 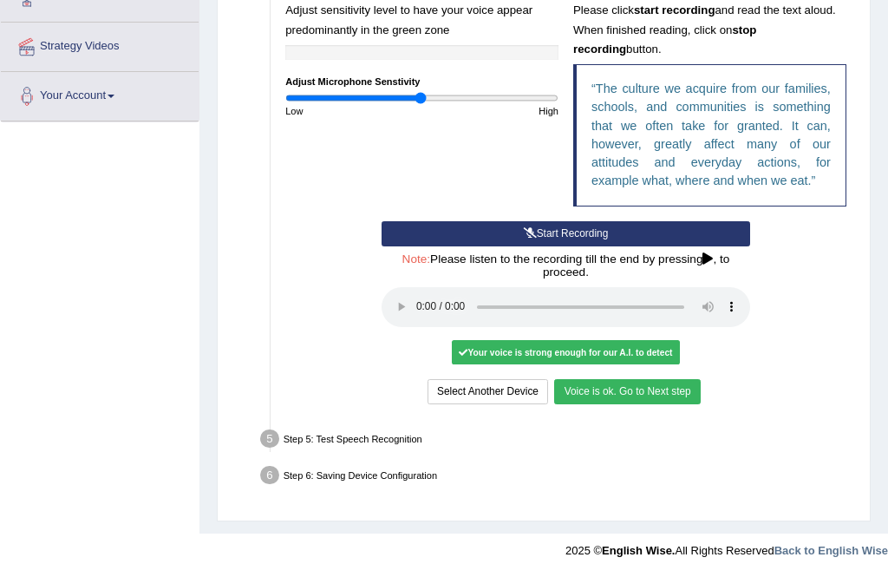 I want to click on a: Your Account, so click(x=100, y=94).